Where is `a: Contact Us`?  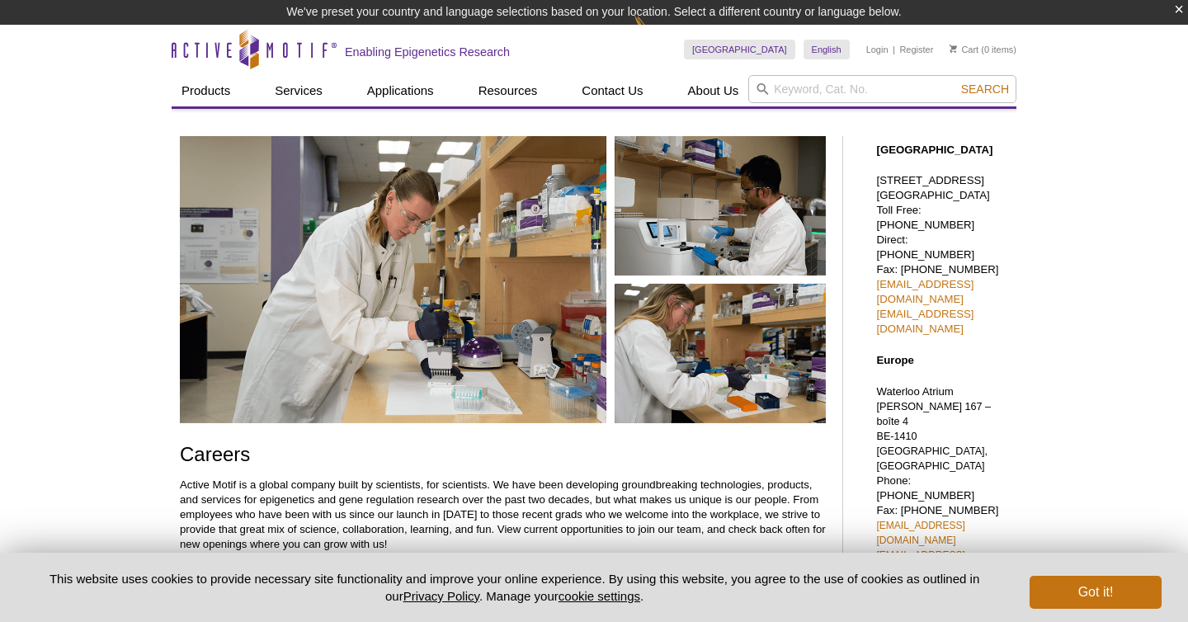 a: Contact Us is located at coordinates (612, 91).